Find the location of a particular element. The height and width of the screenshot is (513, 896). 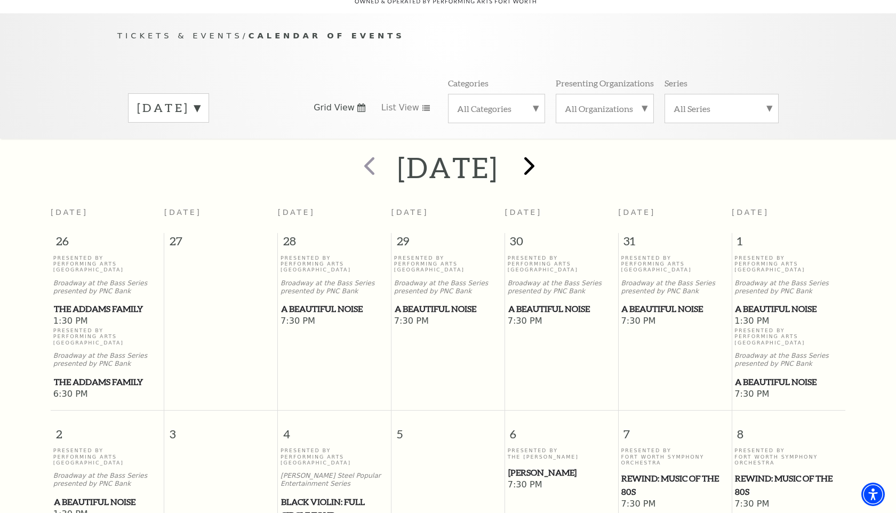

span: Grid View is located at coordinates (334, 108).